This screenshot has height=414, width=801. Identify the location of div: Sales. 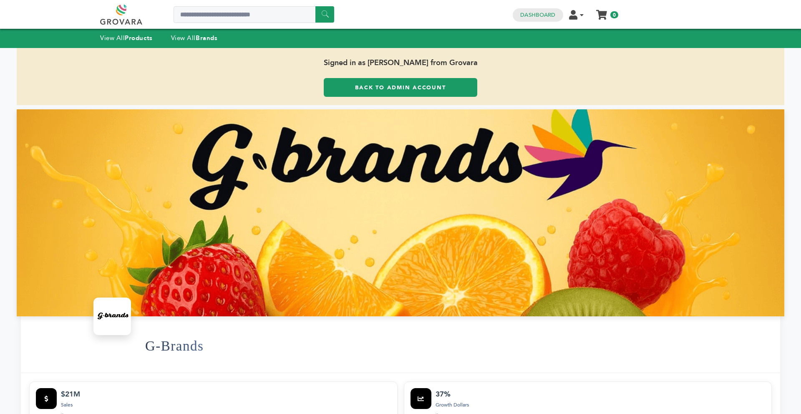
(226, 405).